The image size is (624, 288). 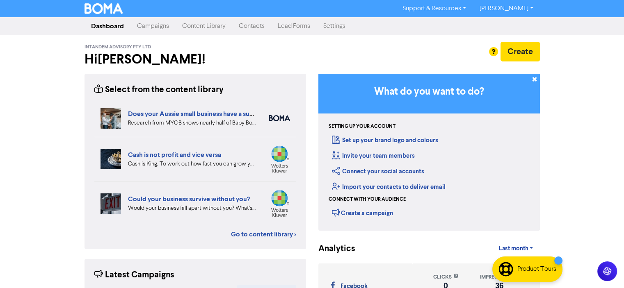 I want to click on div: Getting Started in BOMA, so click(x=429, y=152).